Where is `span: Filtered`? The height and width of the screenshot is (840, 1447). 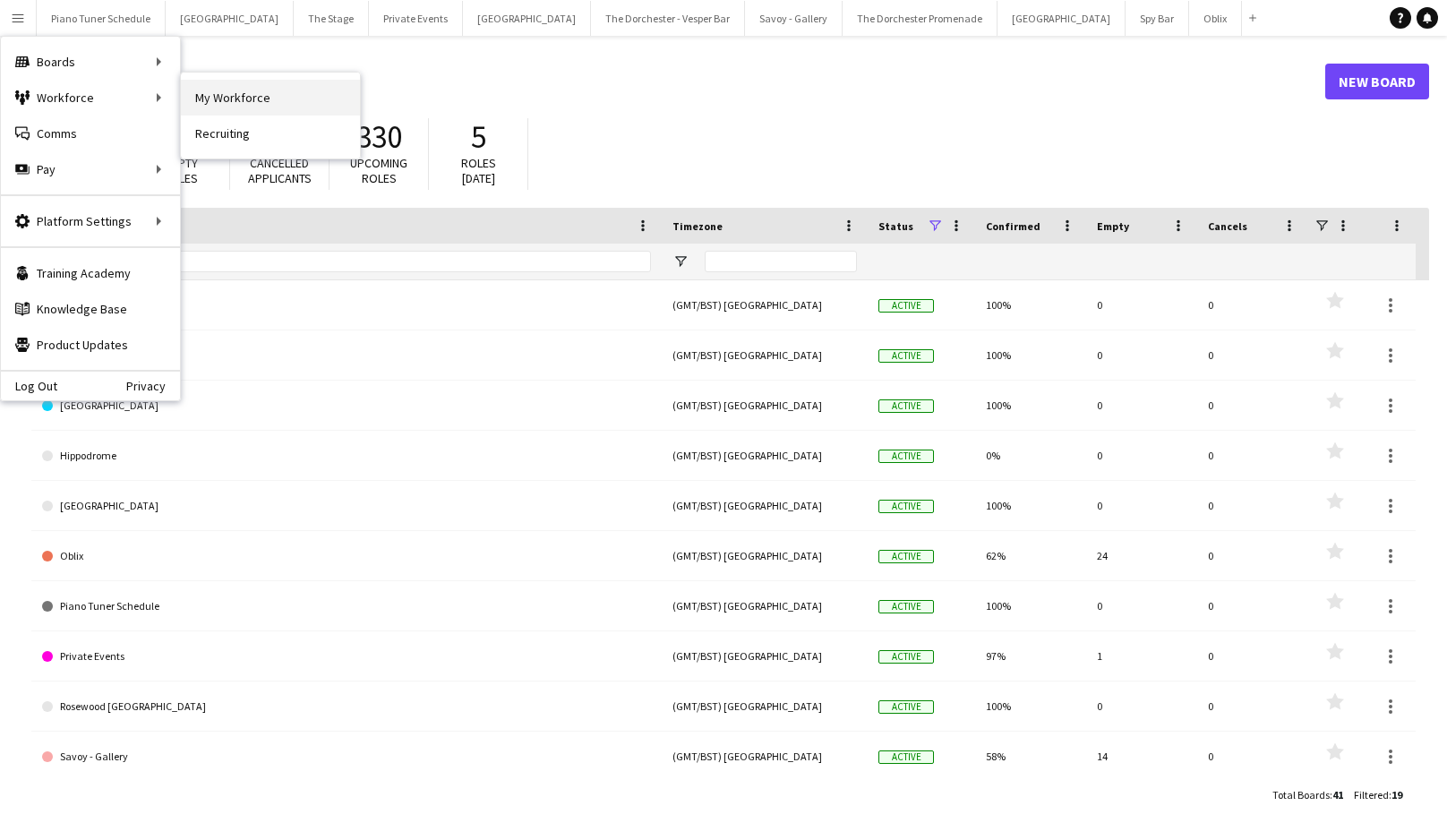
span: Filtered is located at coordinates (1371, 794).